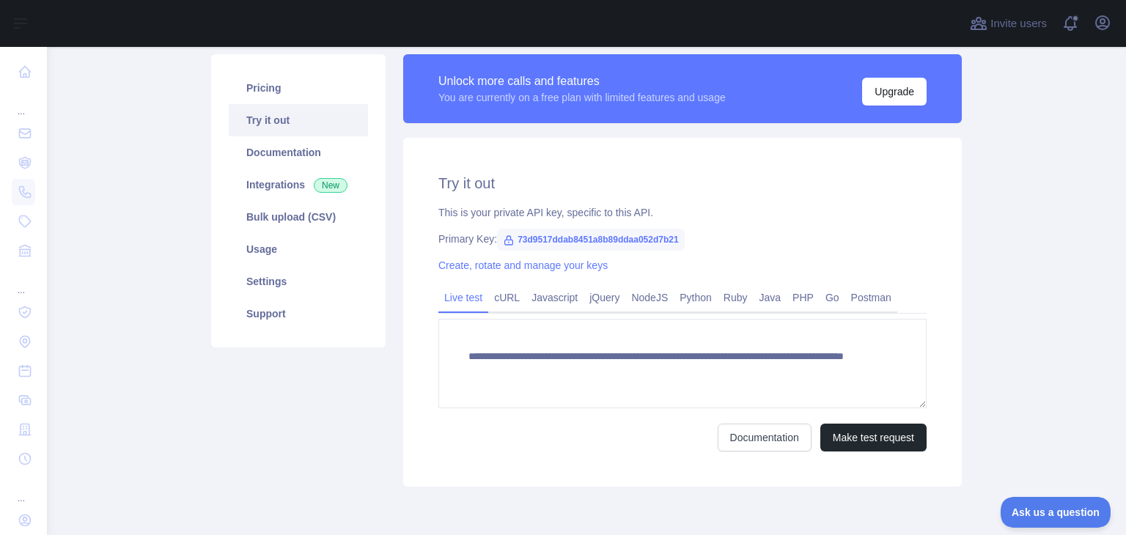 The width and height of the screenshot is (1126, 535). Describe the element at coordinates (873, 438) in the screenshot. I see `button: Make test request` at that location.